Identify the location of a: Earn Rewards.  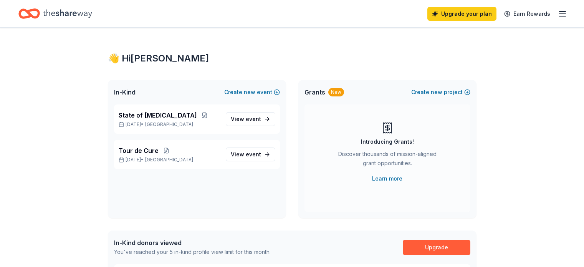
(527, 14).